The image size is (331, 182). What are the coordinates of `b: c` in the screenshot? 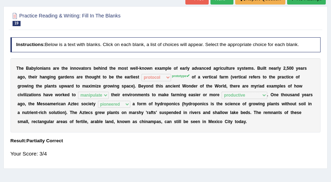 It's located at (130, 86).